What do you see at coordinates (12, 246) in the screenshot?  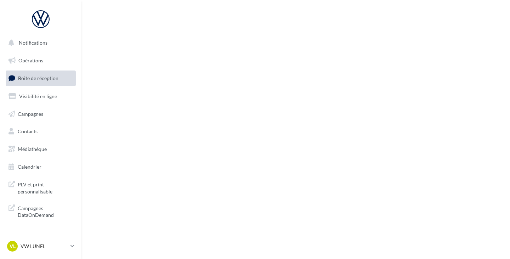 I see `span: VL` at bounding box center [12, 246].